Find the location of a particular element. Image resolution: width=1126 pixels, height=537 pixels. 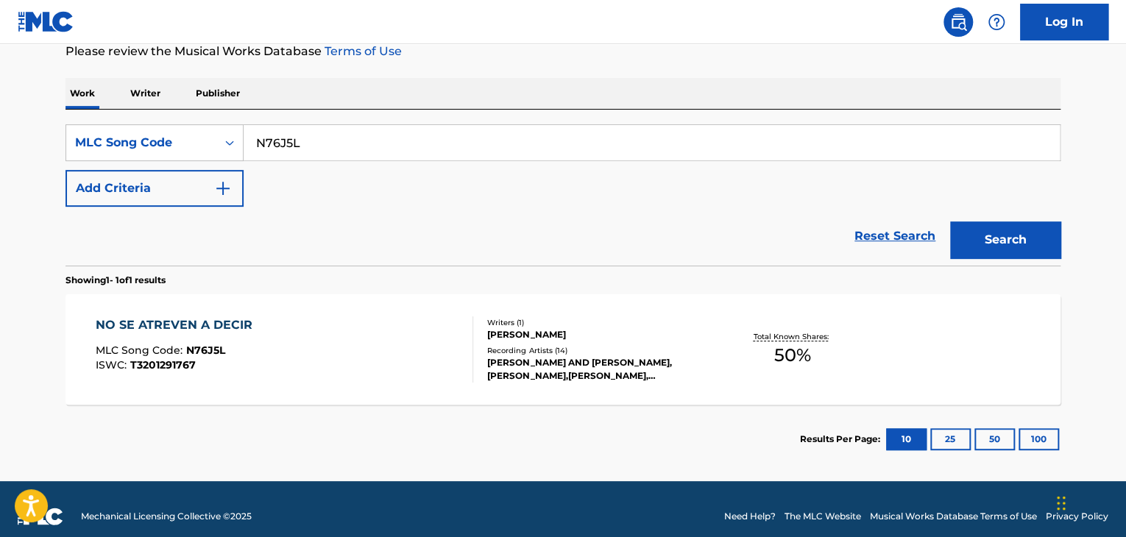

a: Musical Works Database Terms of Use is located at coordinates (953, 517).